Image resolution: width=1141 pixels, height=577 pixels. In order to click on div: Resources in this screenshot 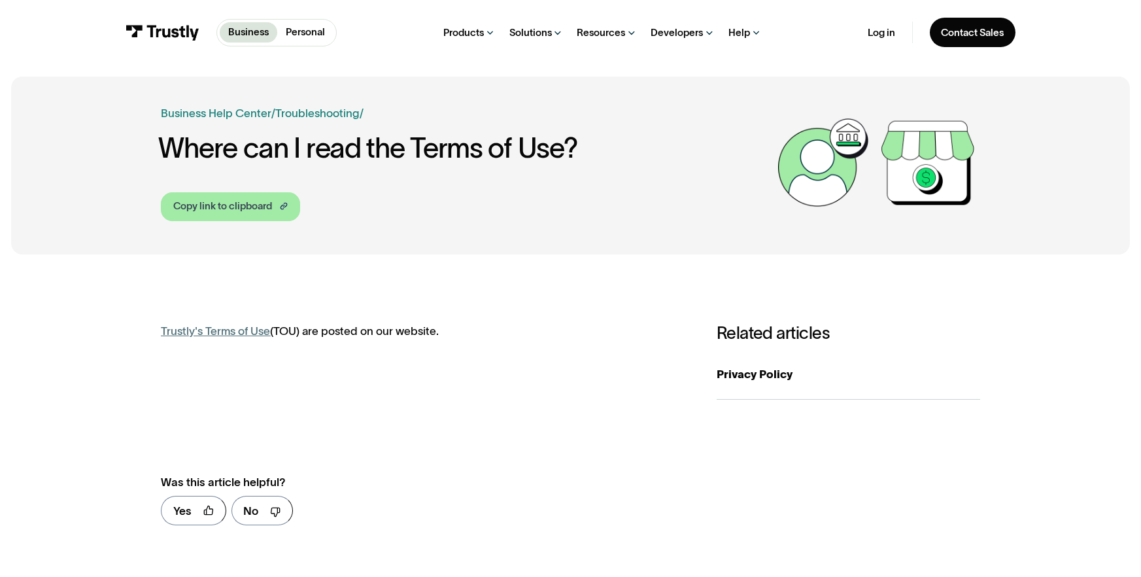, I will do `click(601, 33)`.